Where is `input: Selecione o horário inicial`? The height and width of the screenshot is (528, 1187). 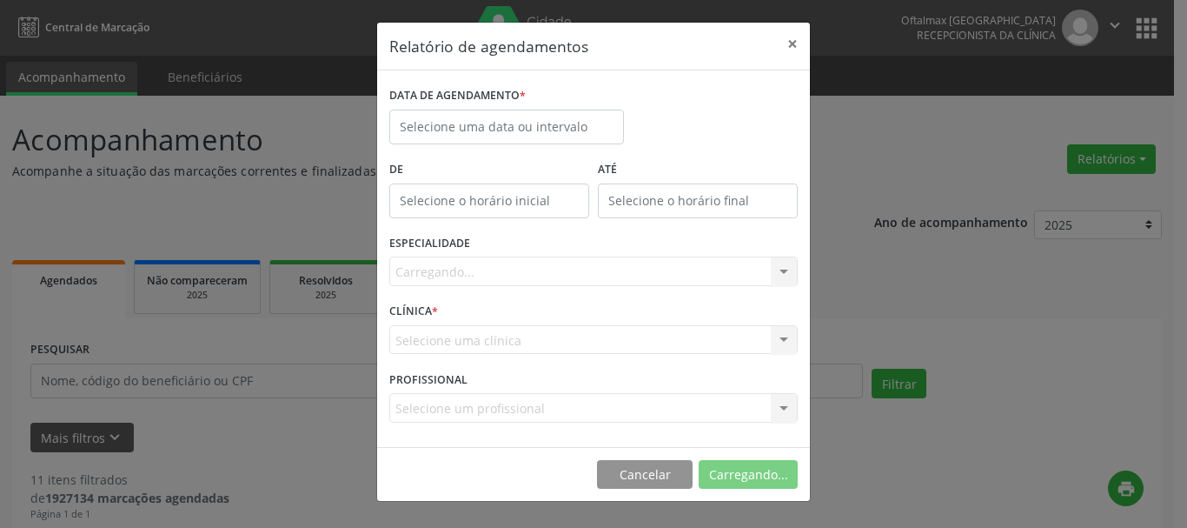 input: Selecione o horário inicial is located at coordinates (489, 201).